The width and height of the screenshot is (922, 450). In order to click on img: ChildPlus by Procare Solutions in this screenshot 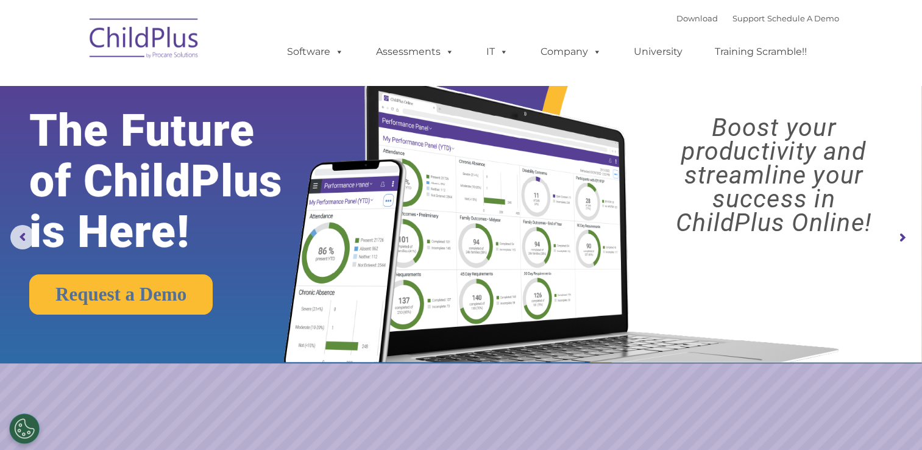, I will do `click(144, 40)`.